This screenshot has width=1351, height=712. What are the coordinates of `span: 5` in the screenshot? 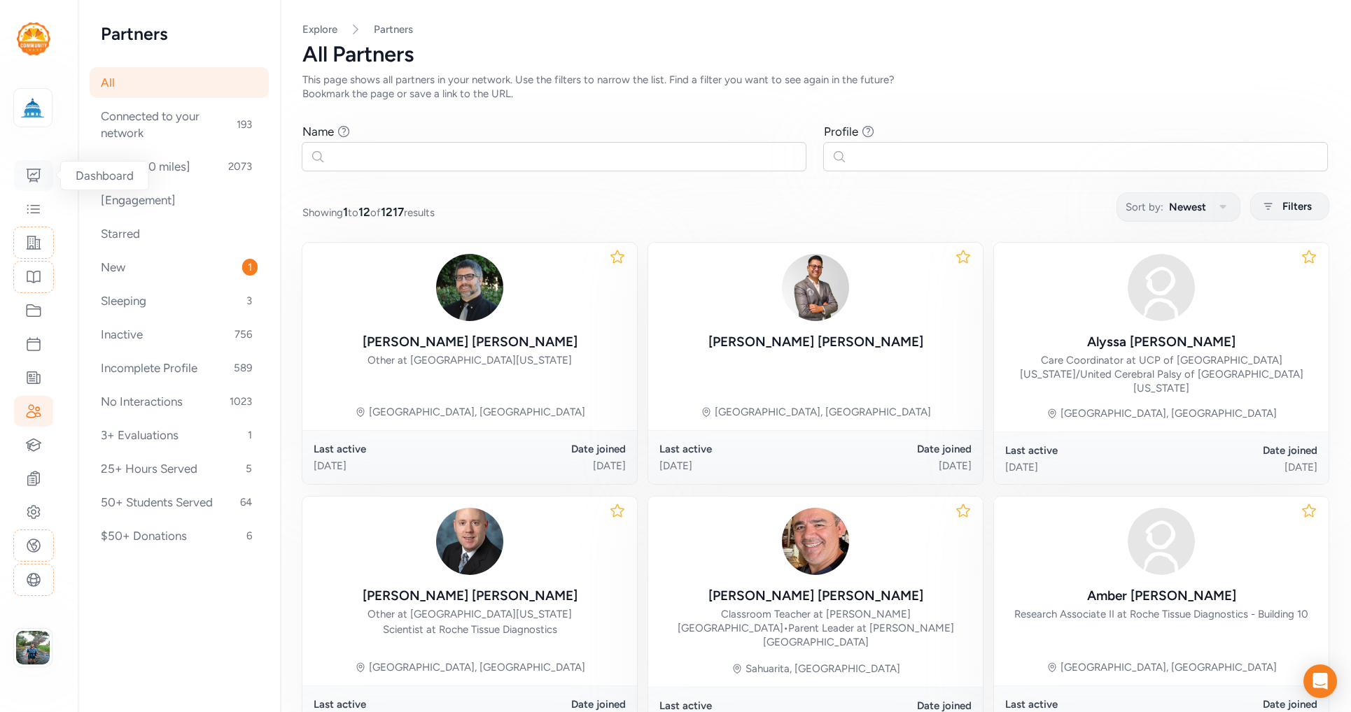 It's located at (248, 469).